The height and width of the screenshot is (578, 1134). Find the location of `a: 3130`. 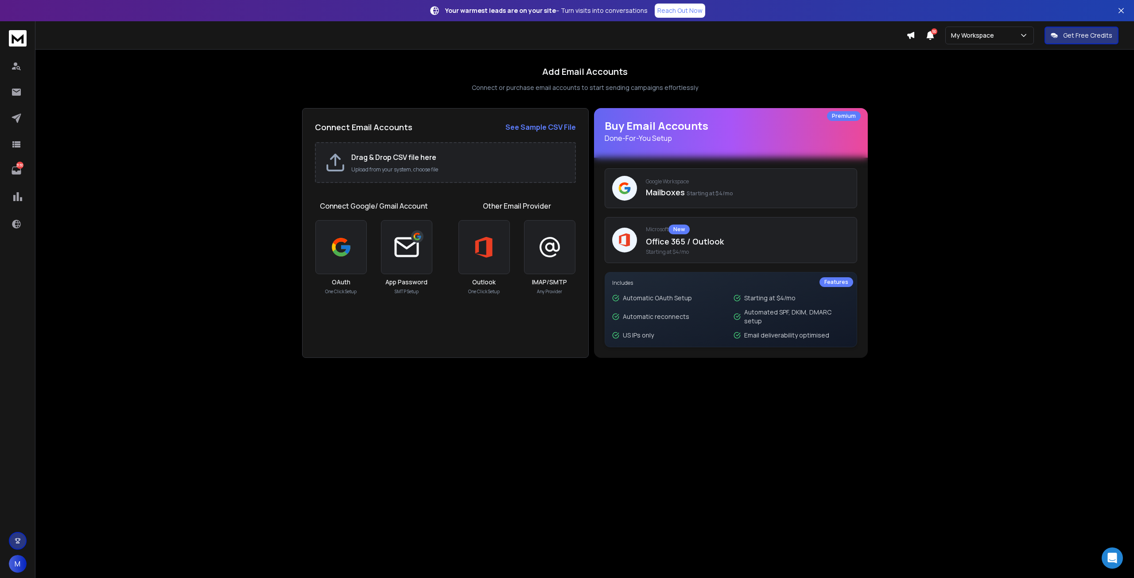

a: 3130 is located at coordinates (16, 171).